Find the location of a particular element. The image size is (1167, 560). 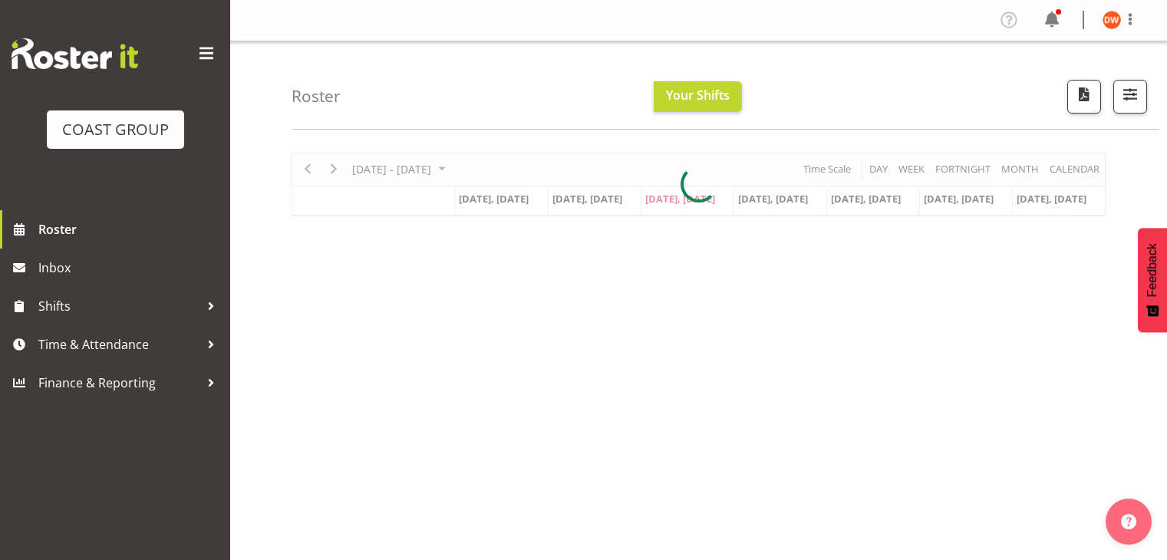

span: Inbox is located at coordinates (130, 268).